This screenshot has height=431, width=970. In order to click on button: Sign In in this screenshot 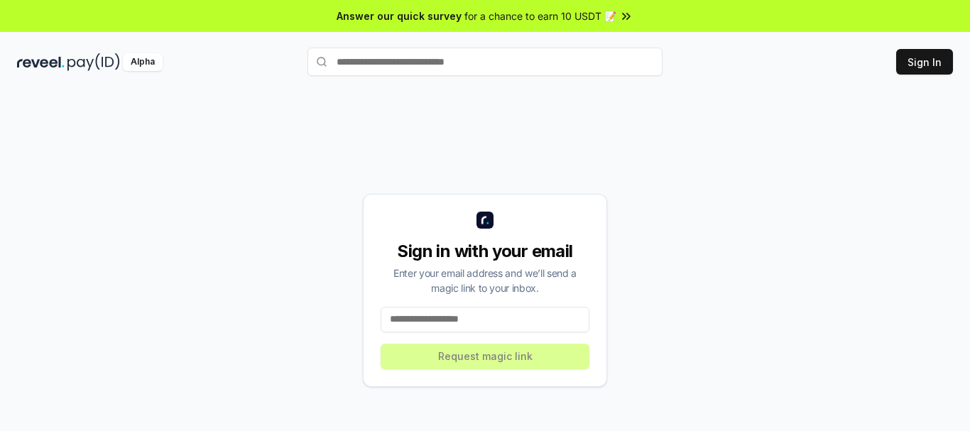, I will do `click(924, 62)`.